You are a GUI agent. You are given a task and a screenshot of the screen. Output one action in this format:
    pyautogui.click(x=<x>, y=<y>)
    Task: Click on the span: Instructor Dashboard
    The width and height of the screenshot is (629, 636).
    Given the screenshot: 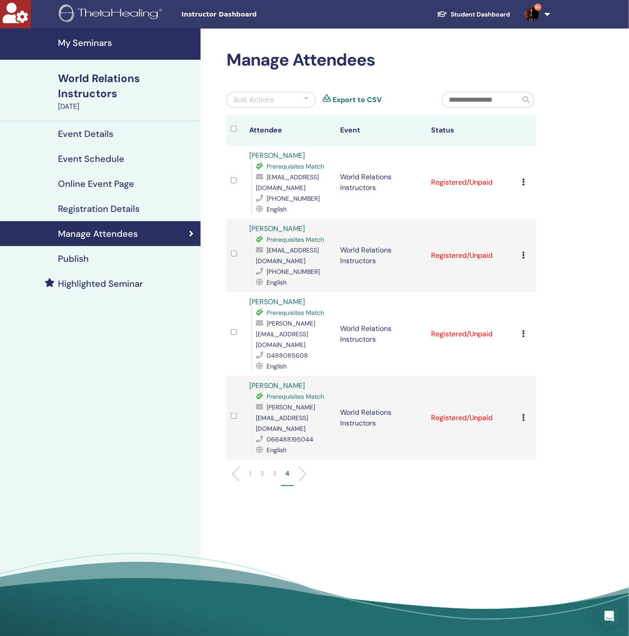 What is the action you would take?
    pyautogui.click(x=248, y=14)
    